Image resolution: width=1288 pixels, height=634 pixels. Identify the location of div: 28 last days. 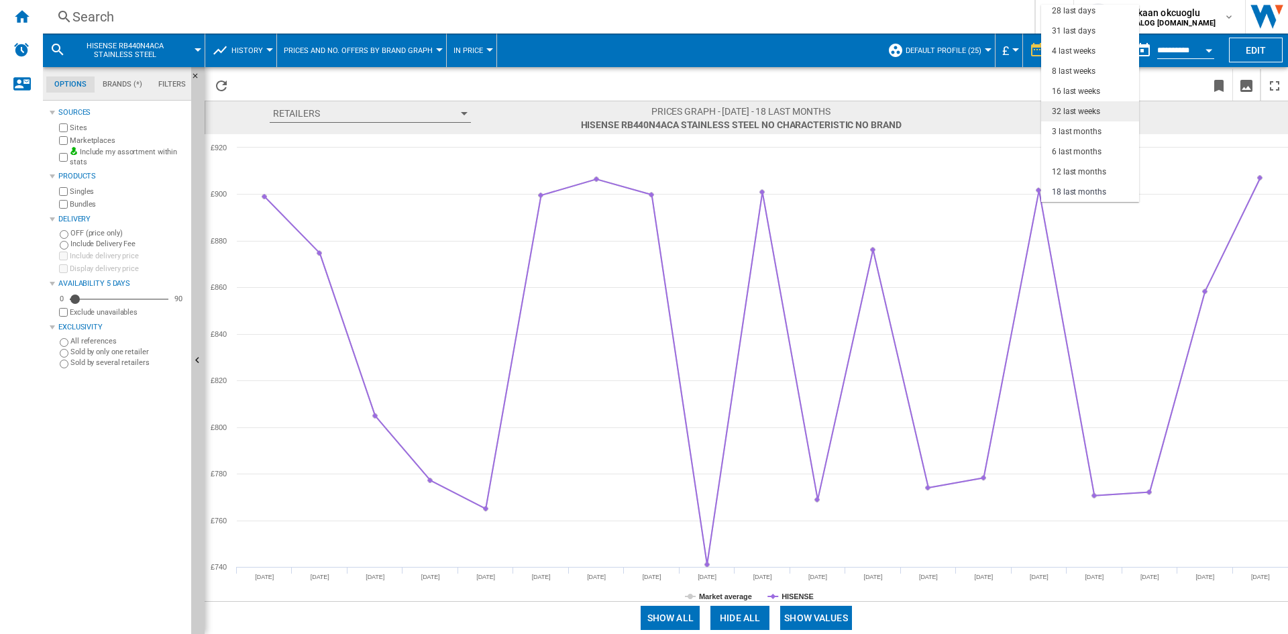
(1073, 11).